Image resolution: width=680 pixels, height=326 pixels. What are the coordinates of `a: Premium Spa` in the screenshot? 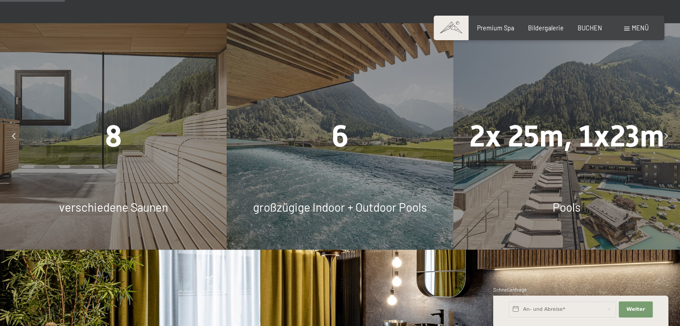 It's located at (495, 28).